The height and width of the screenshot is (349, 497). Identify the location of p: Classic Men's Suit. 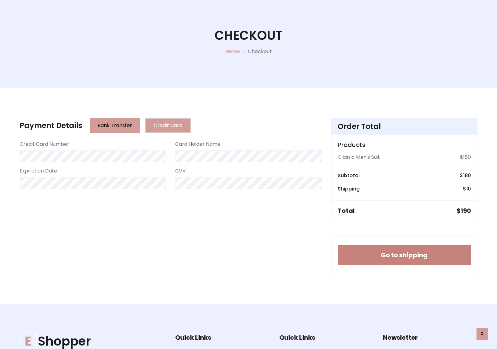
(359, 157).